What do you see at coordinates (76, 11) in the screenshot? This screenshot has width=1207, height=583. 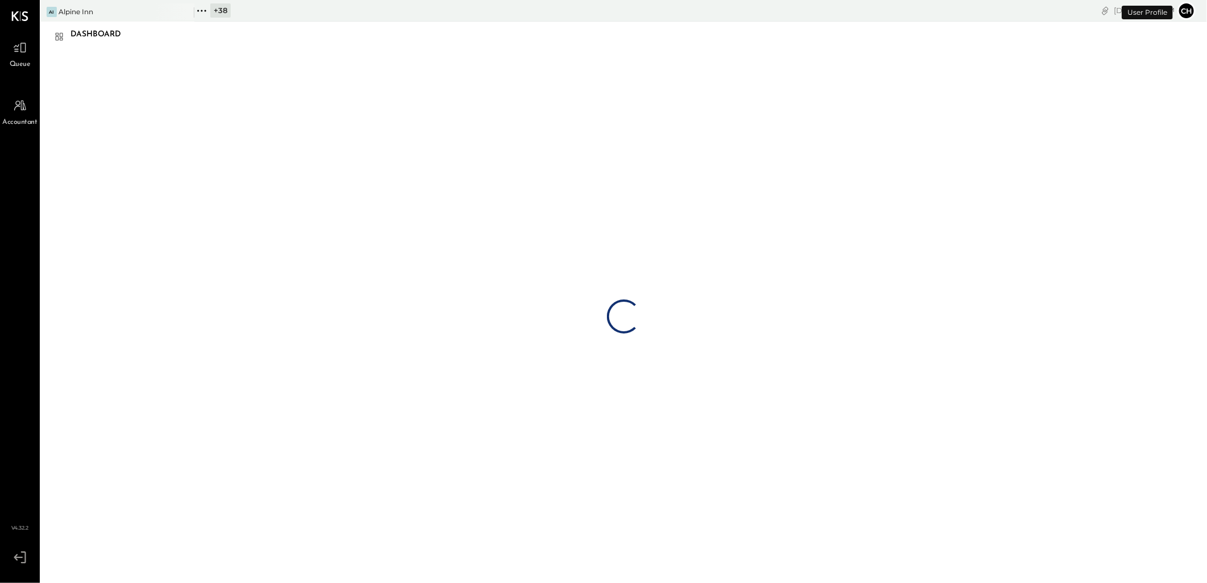 I see `div: Alpine Inn` at bounding box center [76, 11].